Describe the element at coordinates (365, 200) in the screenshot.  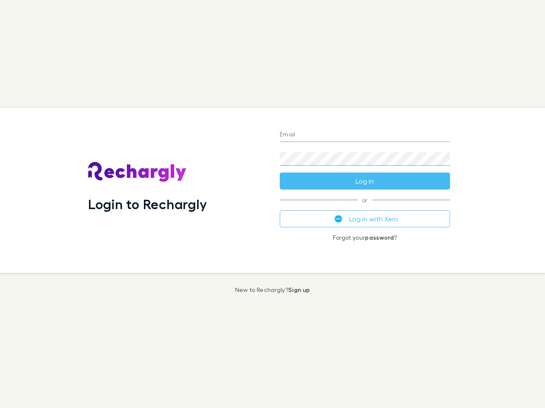
I see `span: or` at that location.